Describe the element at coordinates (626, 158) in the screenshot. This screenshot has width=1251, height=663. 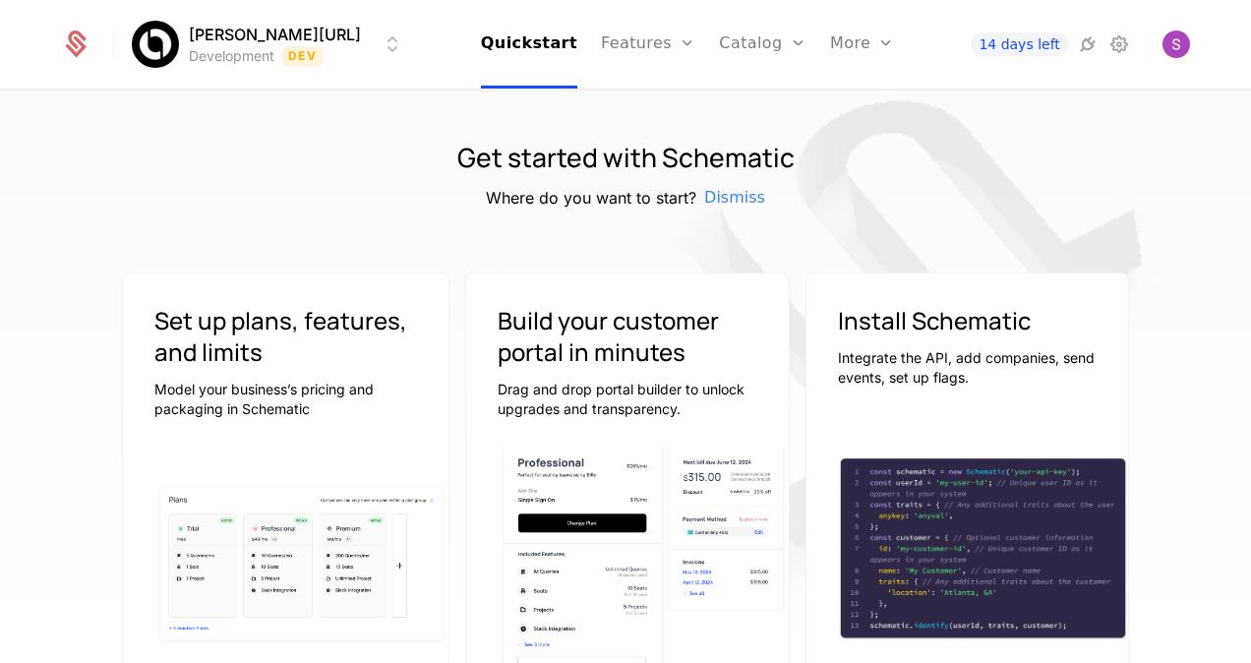
I see `h1: Get started with Schematic` at that location.